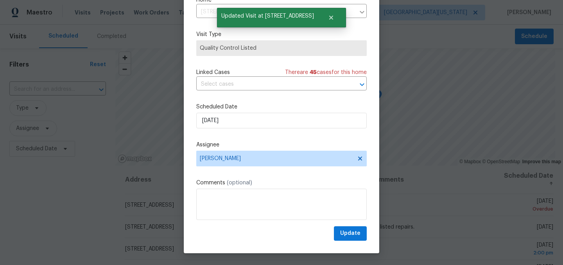 The image size is (563, 265). What do you see at coordinates (313, 72) in the screenshot?
I see `span: 45` at bounding box center [313, 72].